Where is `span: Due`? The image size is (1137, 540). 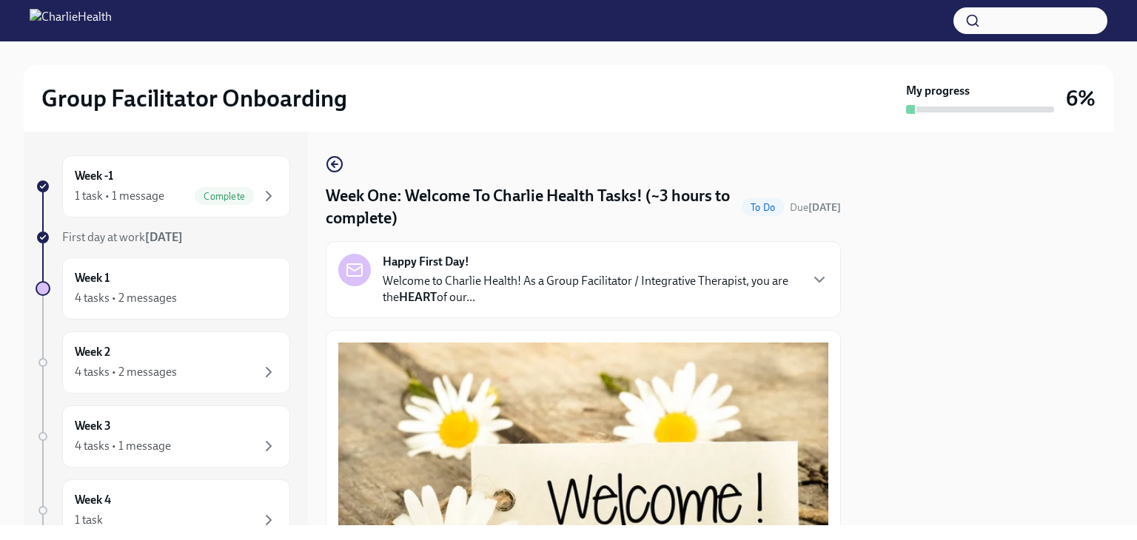
span: Due is located at coordinates (815, 207).